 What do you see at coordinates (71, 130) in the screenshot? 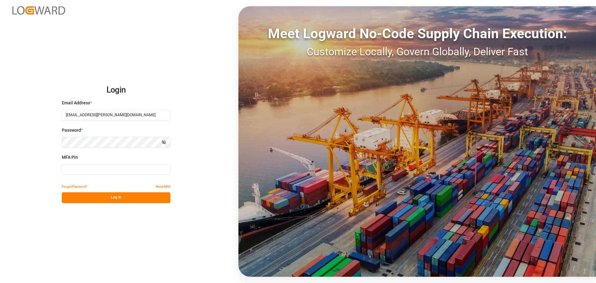
I see `span: Password` at bounding box center [71, 130].